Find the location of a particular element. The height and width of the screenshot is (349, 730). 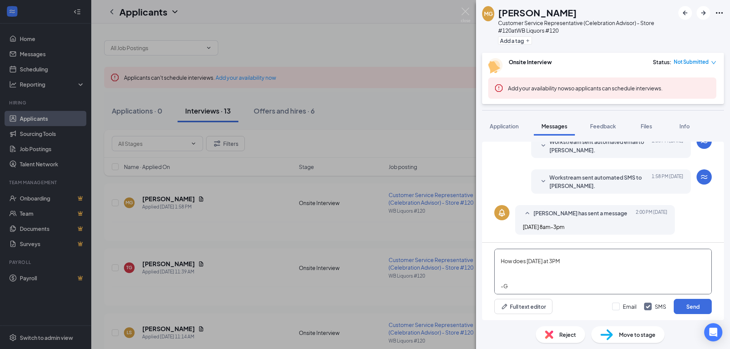

svg: Pen is located at coordinates (505, 307).